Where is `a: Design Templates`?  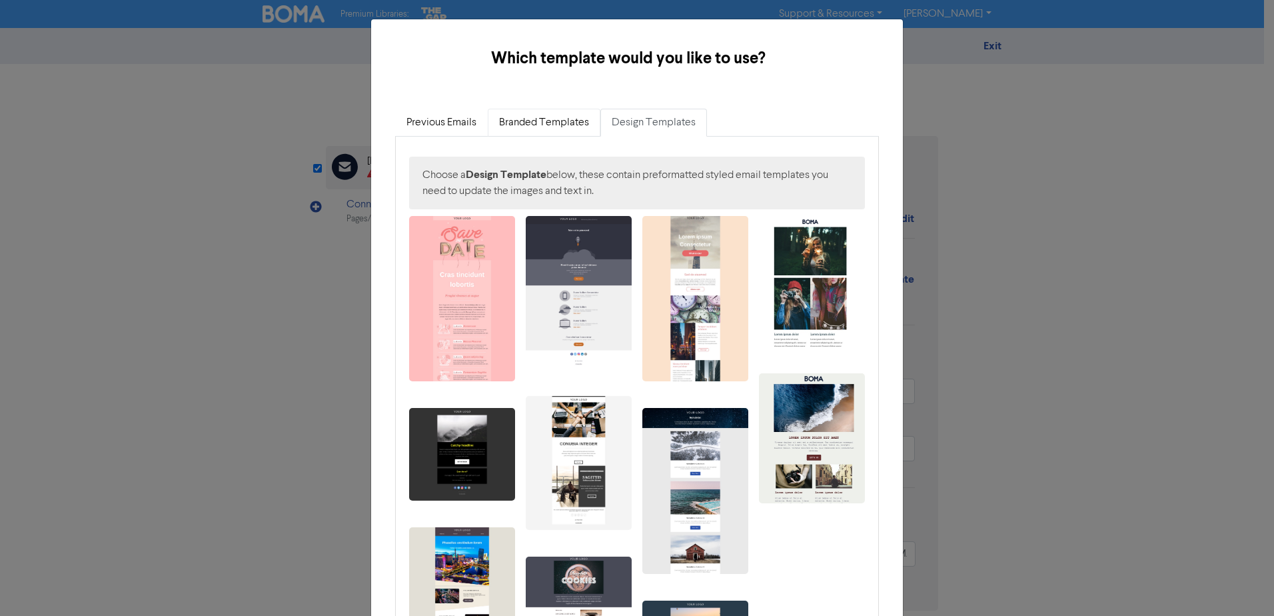
a: Design Templates is located at coordinates (654, 123).